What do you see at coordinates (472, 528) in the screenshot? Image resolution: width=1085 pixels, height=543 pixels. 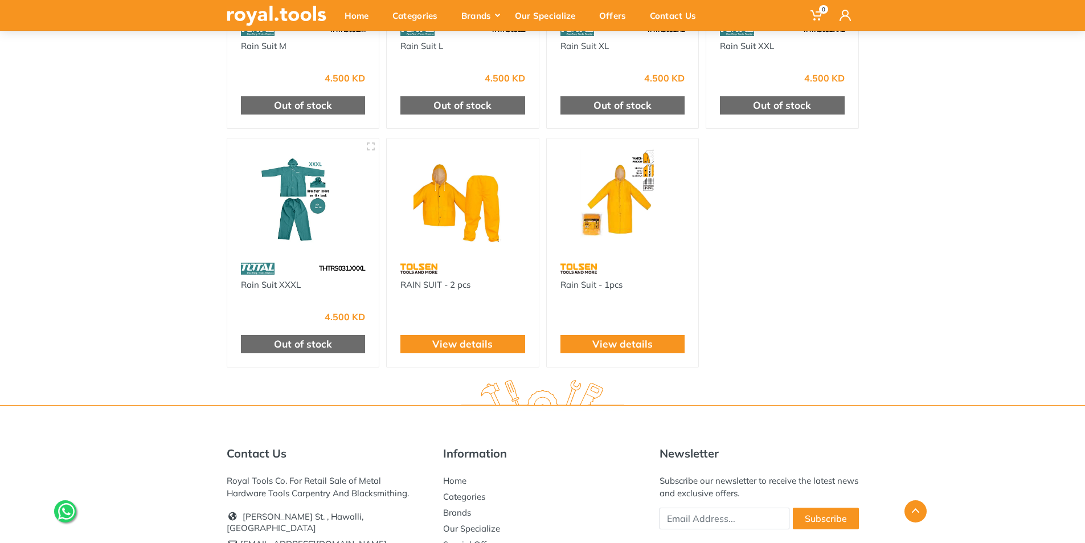 I see `a: Our Specialize` at bounding box center [472, 528].